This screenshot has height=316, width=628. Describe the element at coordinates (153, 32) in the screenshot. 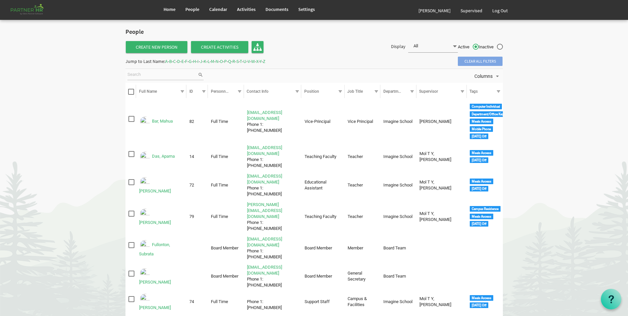

I see `h2: People` at that location.